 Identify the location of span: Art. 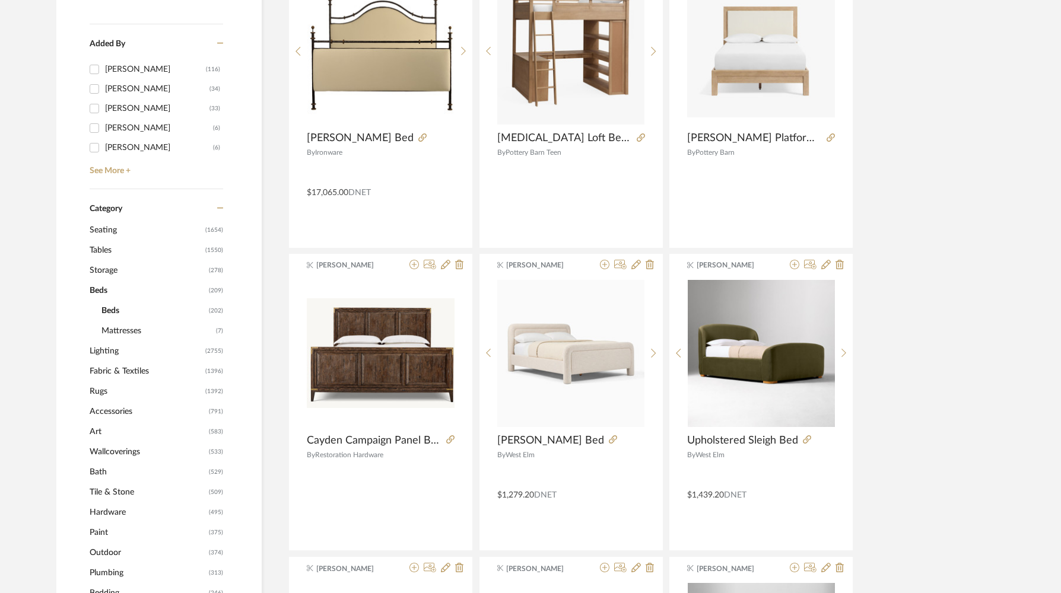
(148, 432).